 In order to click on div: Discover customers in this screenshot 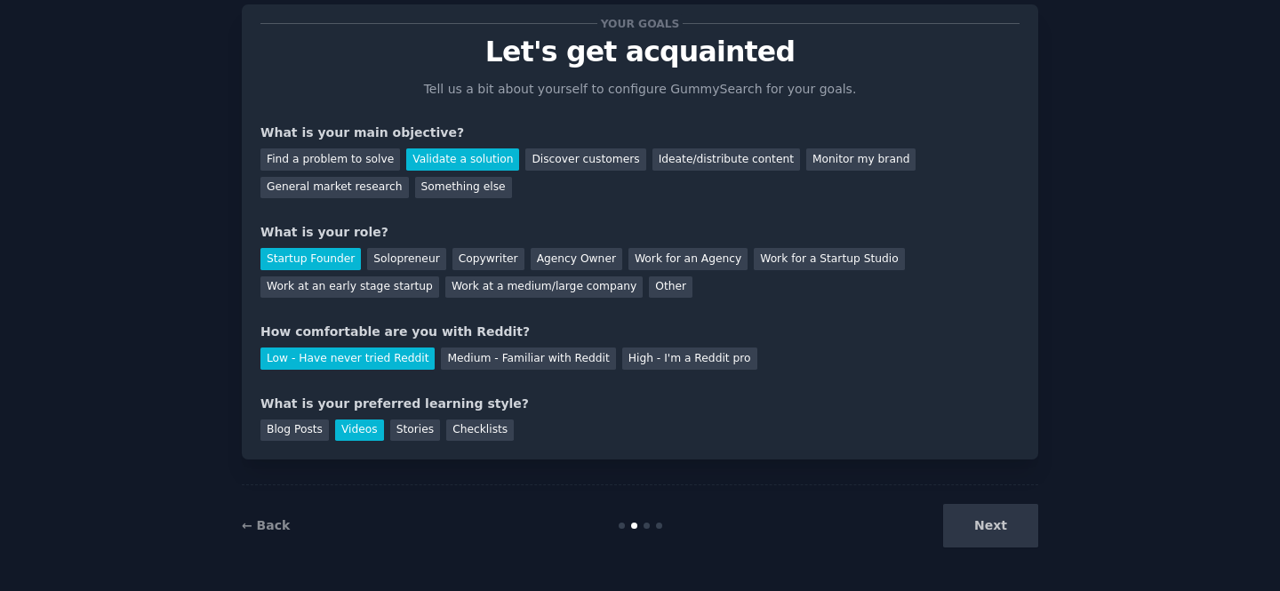, I will do `click(585, 159)`.